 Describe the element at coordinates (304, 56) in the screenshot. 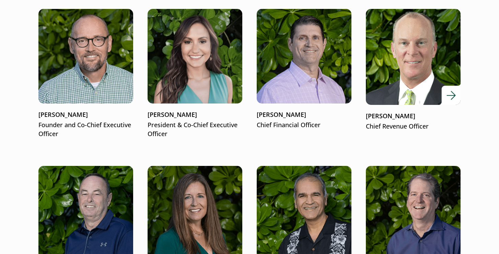

I see `img: Bryan Jones` at that location.